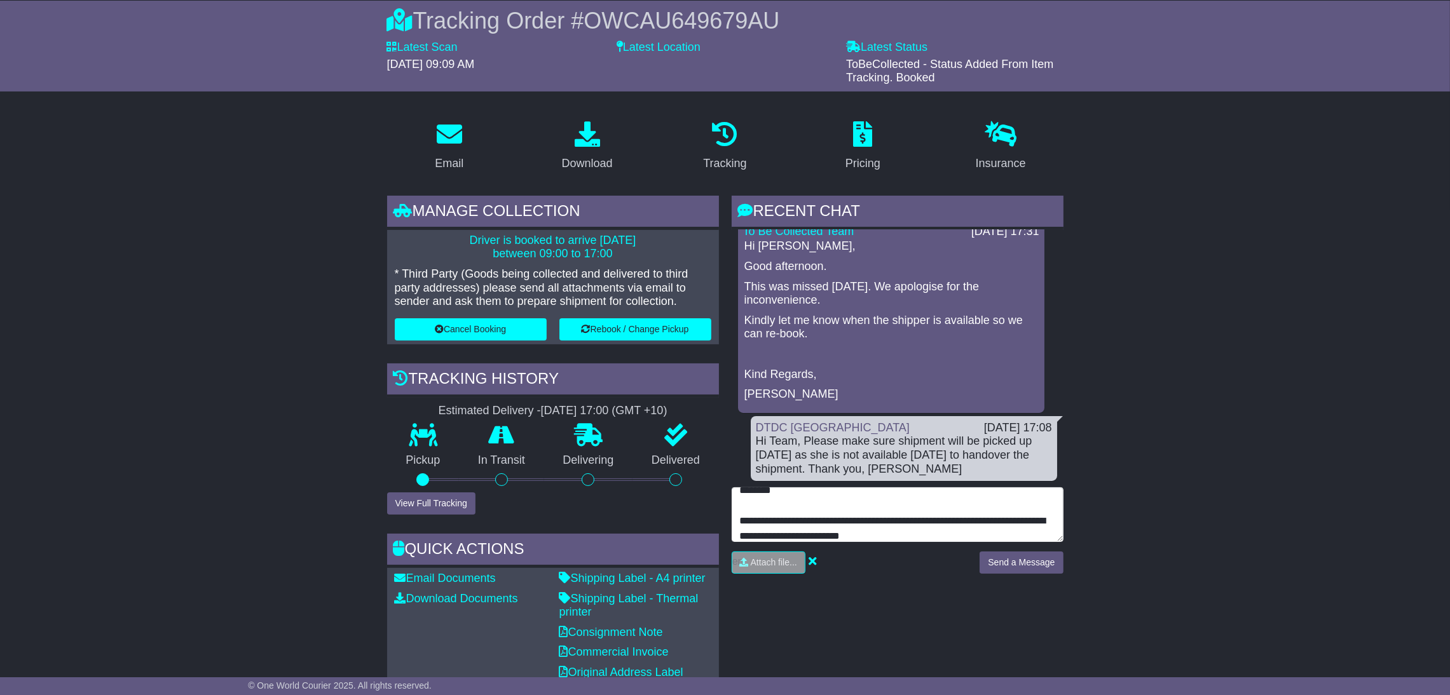  Describe the element at coordinates (553, 288) in the screenshot. I see `p: * Third Party (Goods being collected and delivered to third party addresses) please send all atta...` at that location.